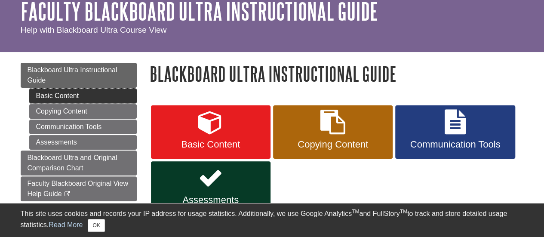 The width and height of the screenshot is (544, 237). What do you see at coordinates (336, 73) in the screenshot?
I see `h1: Blackboard Ultra Instructional Guide` at bounding box center [336, 73].